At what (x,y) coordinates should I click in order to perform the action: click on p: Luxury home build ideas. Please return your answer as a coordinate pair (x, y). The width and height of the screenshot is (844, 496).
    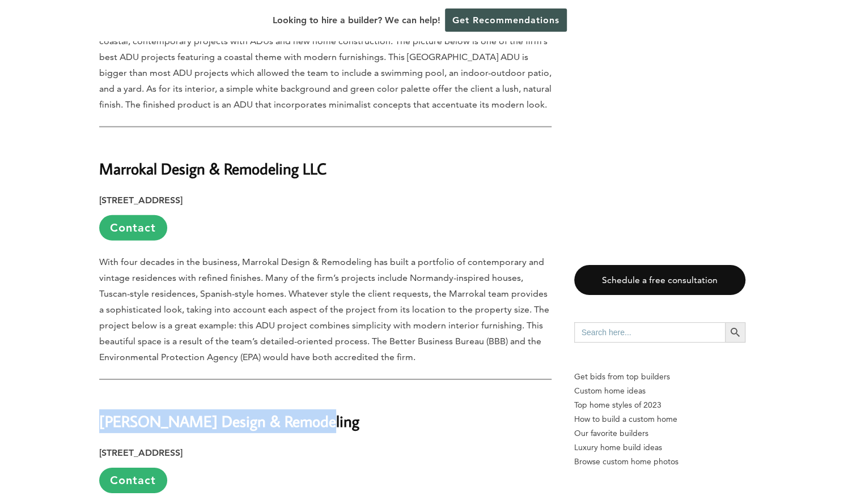
    Looking at the image, I should click on (659, 448).